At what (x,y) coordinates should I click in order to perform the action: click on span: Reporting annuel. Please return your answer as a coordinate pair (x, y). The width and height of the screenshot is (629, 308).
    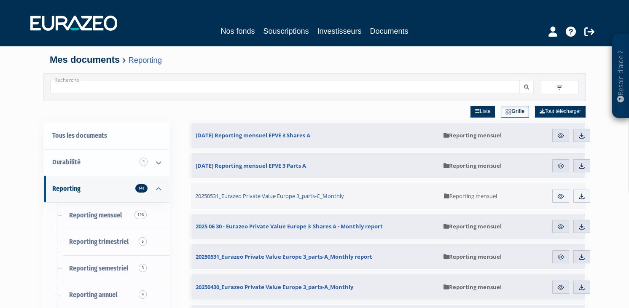
    Looking at the image, I should click on (93, 295).